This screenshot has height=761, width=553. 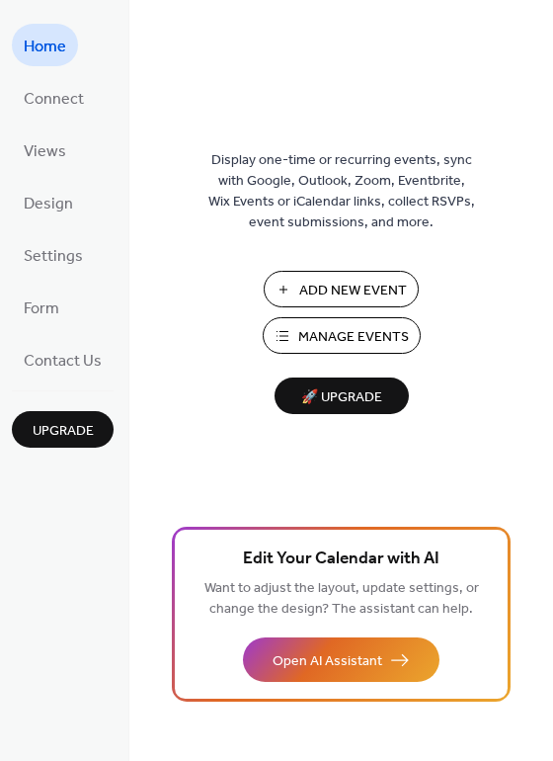 I want to click on a: Connect, so click(x=53, y=97).